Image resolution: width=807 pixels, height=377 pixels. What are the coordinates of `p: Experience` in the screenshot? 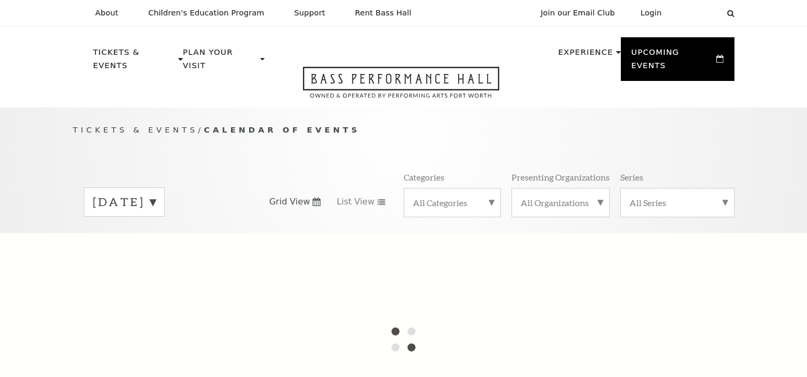 It's located at (585, 55).